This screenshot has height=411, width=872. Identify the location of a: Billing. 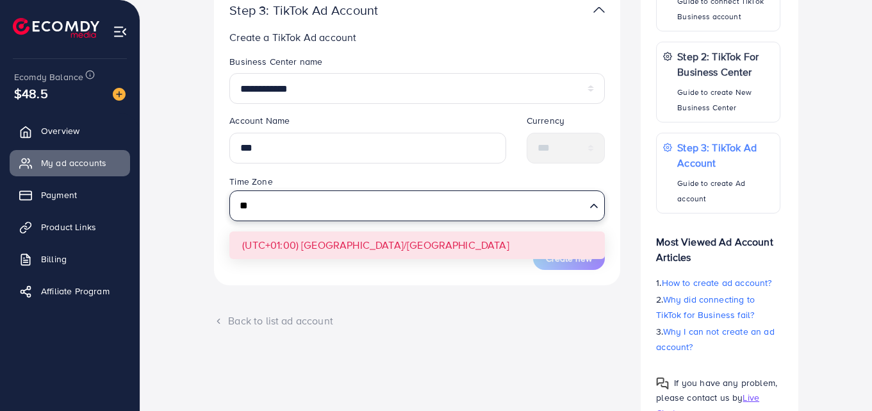
(70, 259).